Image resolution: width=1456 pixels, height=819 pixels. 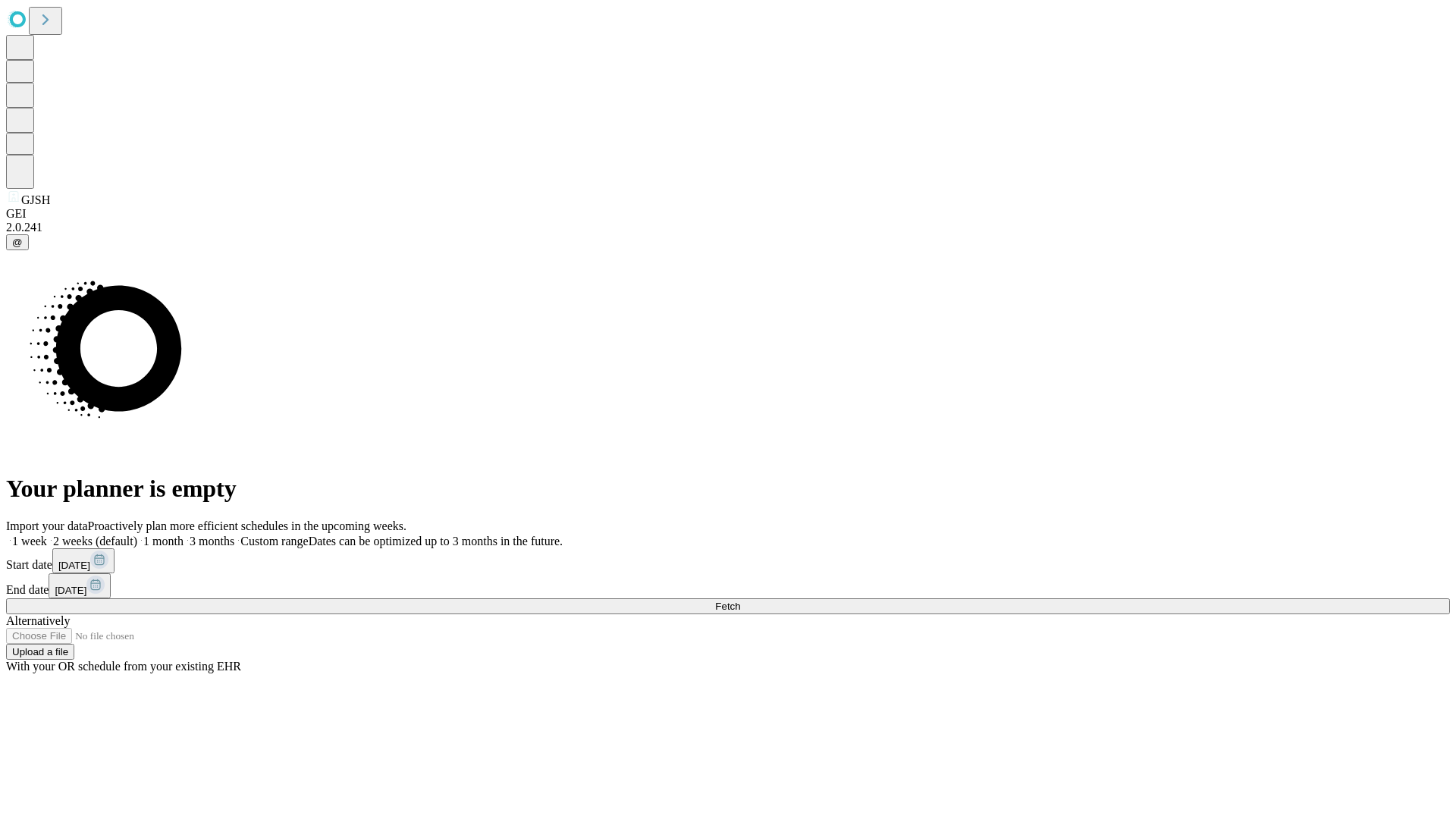 What do you see at coordinates (248, 526) in the screenshot?
I see `span: Proactively plan more efficient schedules in the upcoming weeks.` at bounding box center [248, 526].